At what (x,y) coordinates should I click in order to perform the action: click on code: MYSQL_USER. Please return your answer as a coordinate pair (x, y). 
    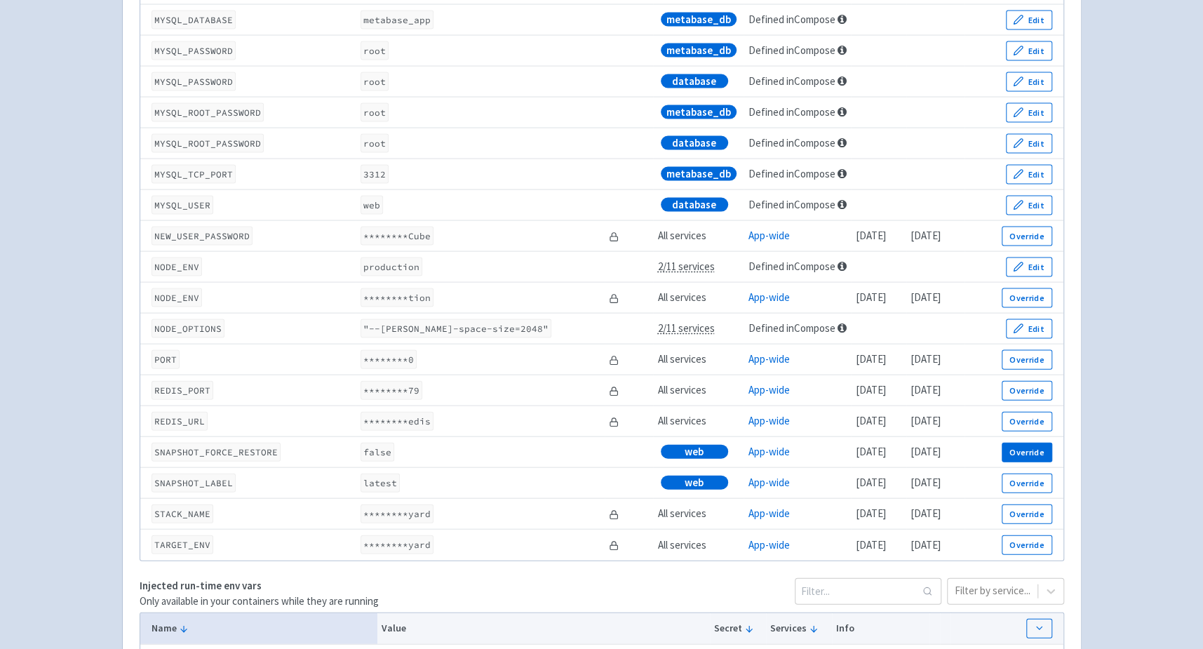
    Looking at the image, I should click on (182, 205).